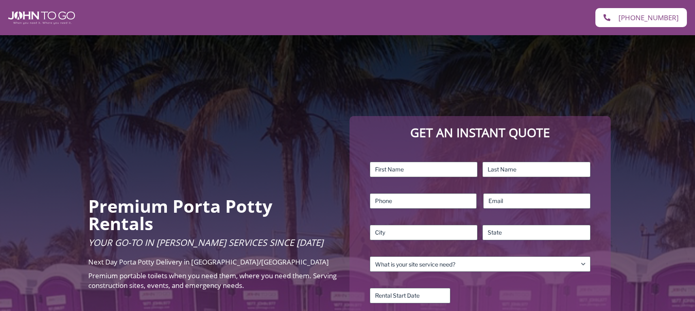 This screenshot has height=311, width=695. Describe the element at coordinates (536, 170) in the screenshot. I see `input: Last Name` at that location.